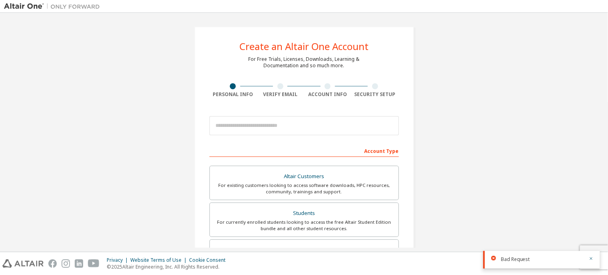 This screenshot has width=608, height=275. I want to click on img: instagram.svg, so click(66, 263).